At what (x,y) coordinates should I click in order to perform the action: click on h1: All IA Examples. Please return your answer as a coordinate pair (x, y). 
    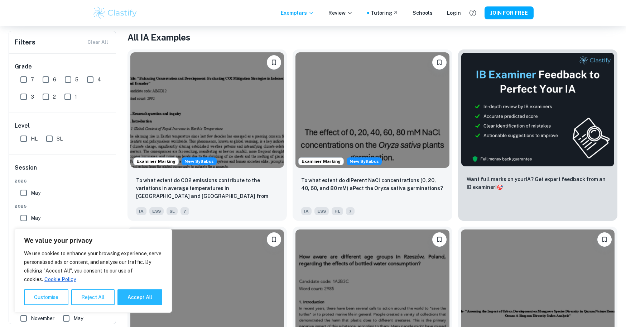
    Looking at the image, I should click on (372, 37).